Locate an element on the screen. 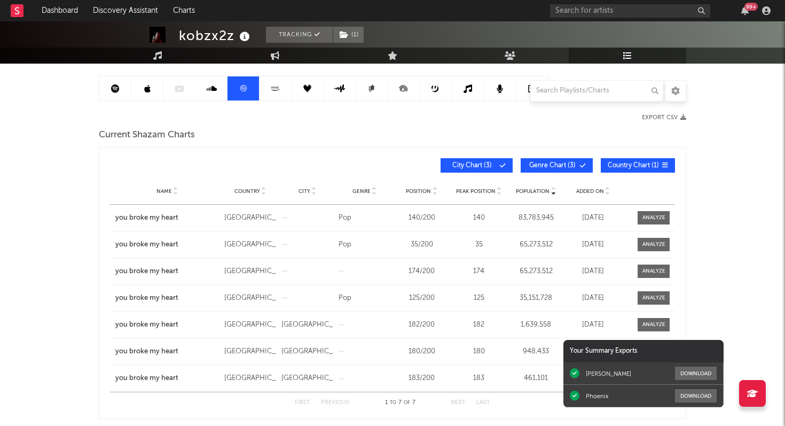  input: Search Playlists/Charts is located at coordinates (597, 91).